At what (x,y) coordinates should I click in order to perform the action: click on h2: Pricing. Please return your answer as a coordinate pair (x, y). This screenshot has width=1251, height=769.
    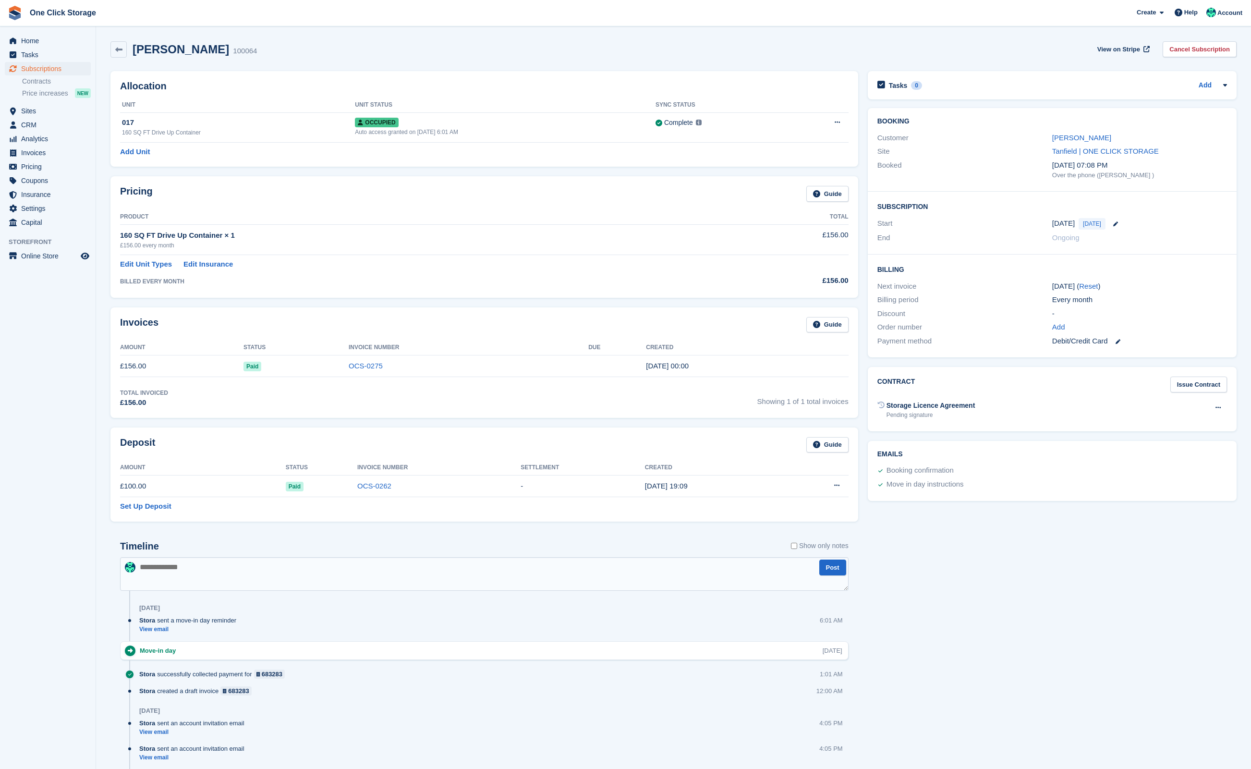
    Looking at the image, I should click on (136, 194).